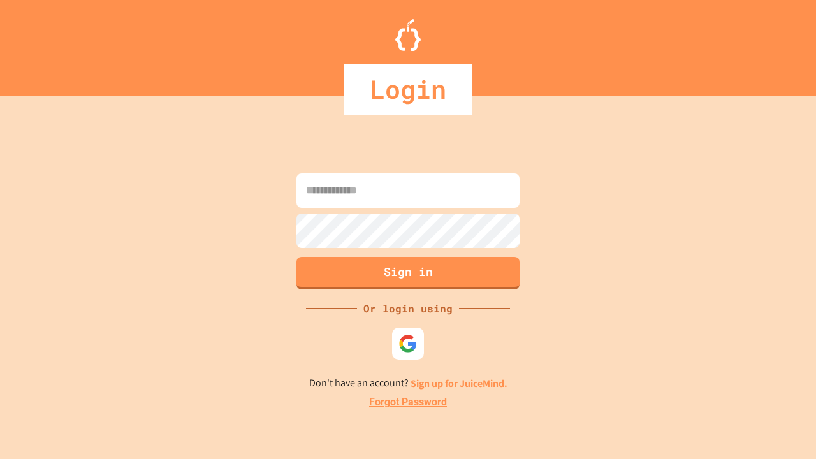  Describe the element at coordinates (408, 35) in the screenshot. I see `img: Logo.svg` at that location.